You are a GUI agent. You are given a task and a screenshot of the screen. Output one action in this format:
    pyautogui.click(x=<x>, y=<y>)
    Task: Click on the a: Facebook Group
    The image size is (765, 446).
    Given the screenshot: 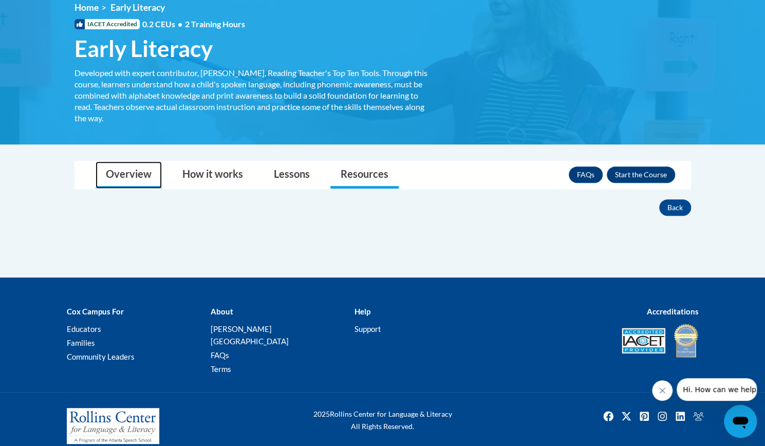 What is the action you would take?
    pyautogui.click(x=698, y=416)
    